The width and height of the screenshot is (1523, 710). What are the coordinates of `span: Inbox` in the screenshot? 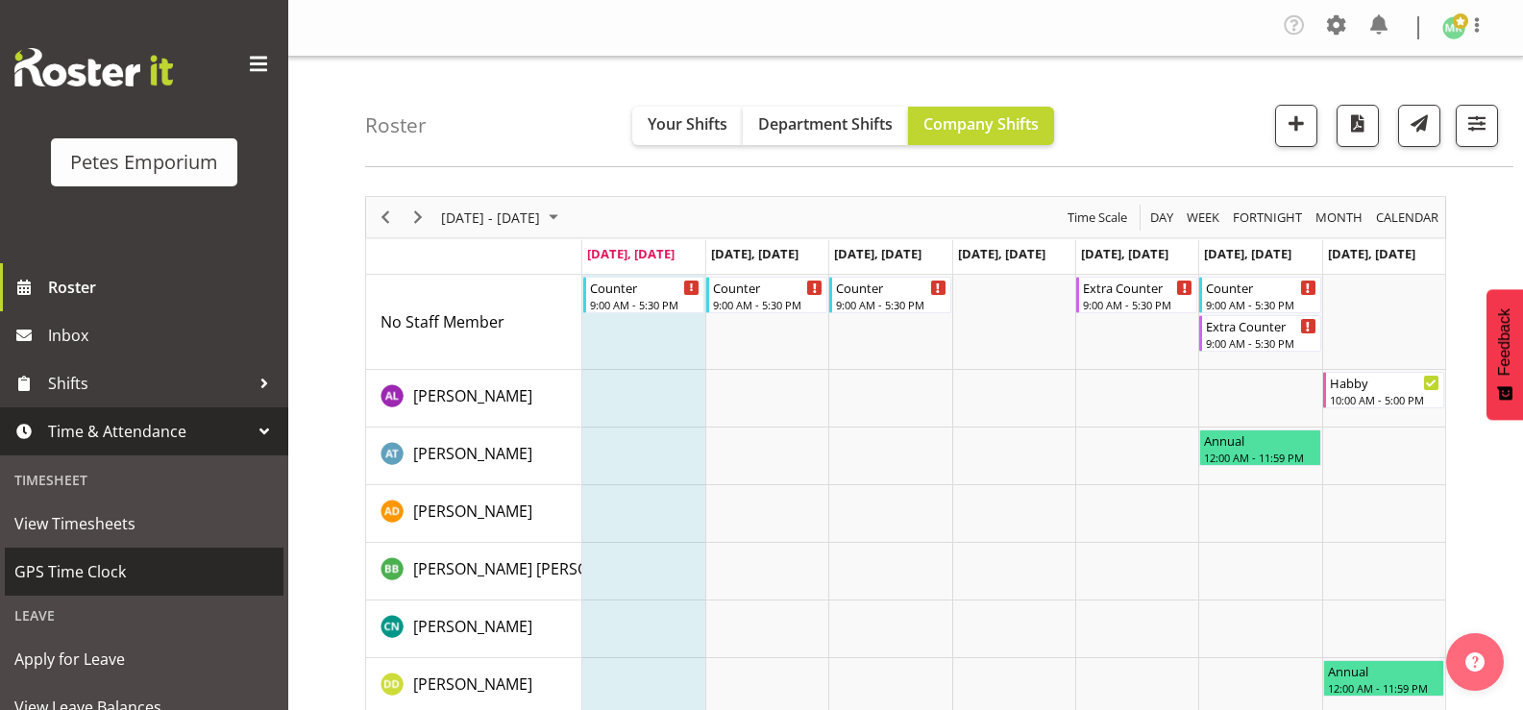 It's located at (163, 335).